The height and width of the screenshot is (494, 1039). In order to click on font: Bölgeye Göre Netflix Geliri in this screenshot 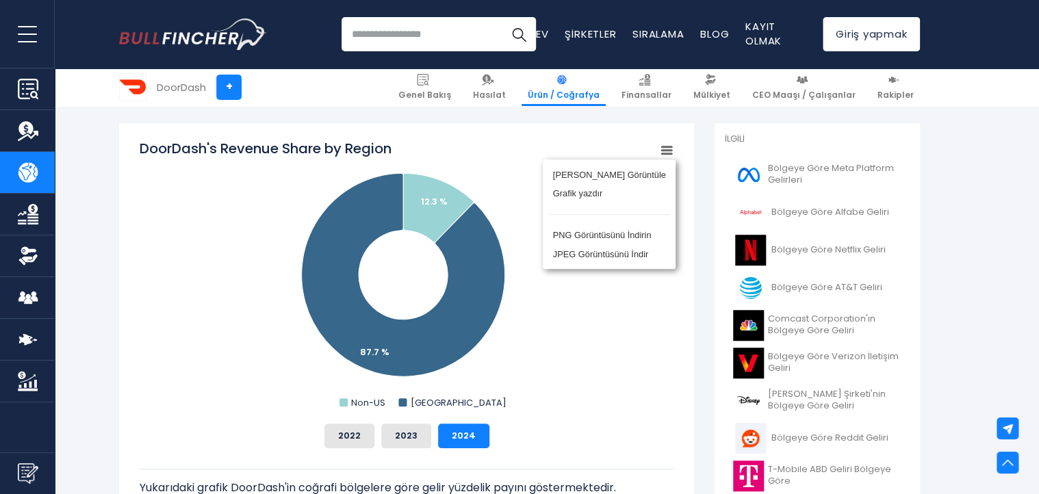, I will do `click(828, 249)`.